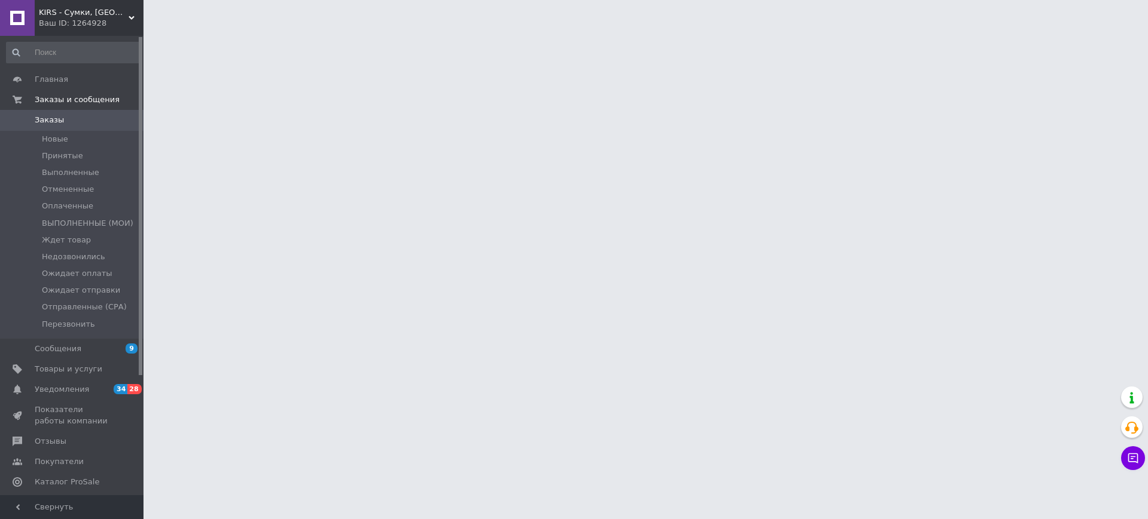 The width and height of the screenshot is (1148, 519). I want to click on span: KIRS - Сумки, рюкзаки, портфели, клатчи, наручные часы оптом и в розницу, so click(84, 13).